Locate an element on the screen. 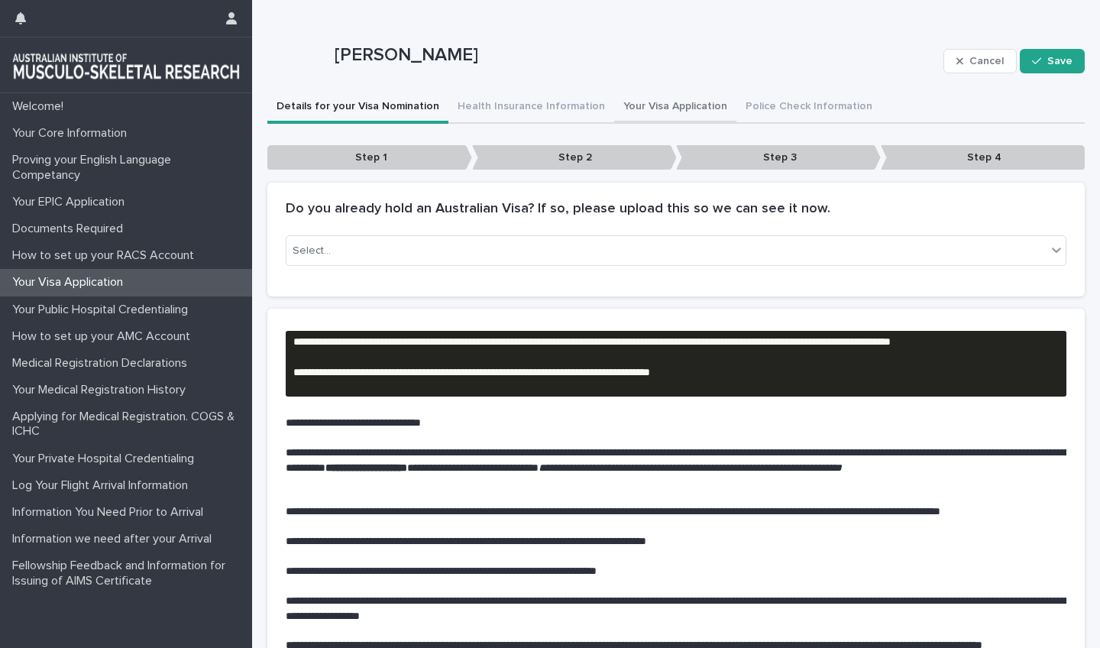 This screenshot has height=648, width=1100. p: Welcome! is located at coordinates (40, 106).